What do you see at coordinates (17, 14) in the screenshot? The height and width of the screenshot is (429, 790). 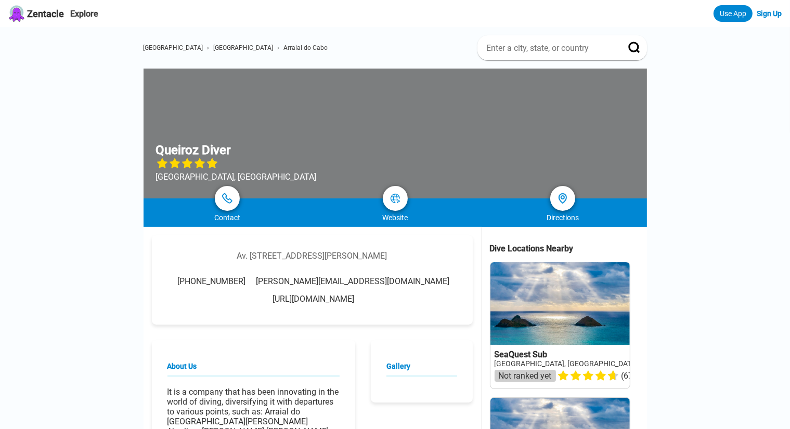 I see `img: Zentacle logo` at bounding box center [17, 14].